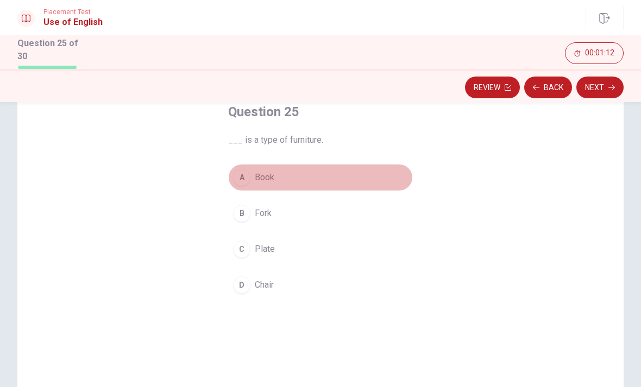  I want to click on button: ABook, so click(321, 178).